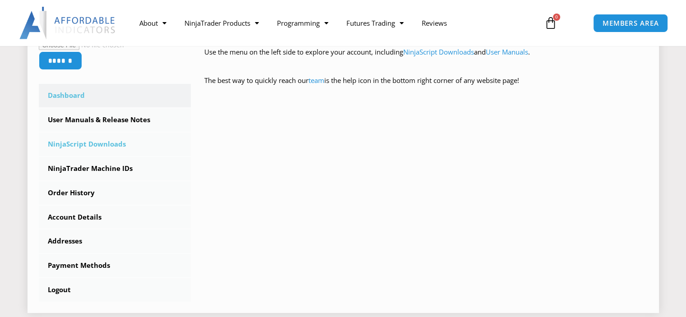 The image size is (686, 317). What do you see at coordinates (115, 266) in the screenshot?
I see `a: Payment Methods` at bounding box center [115, 266].